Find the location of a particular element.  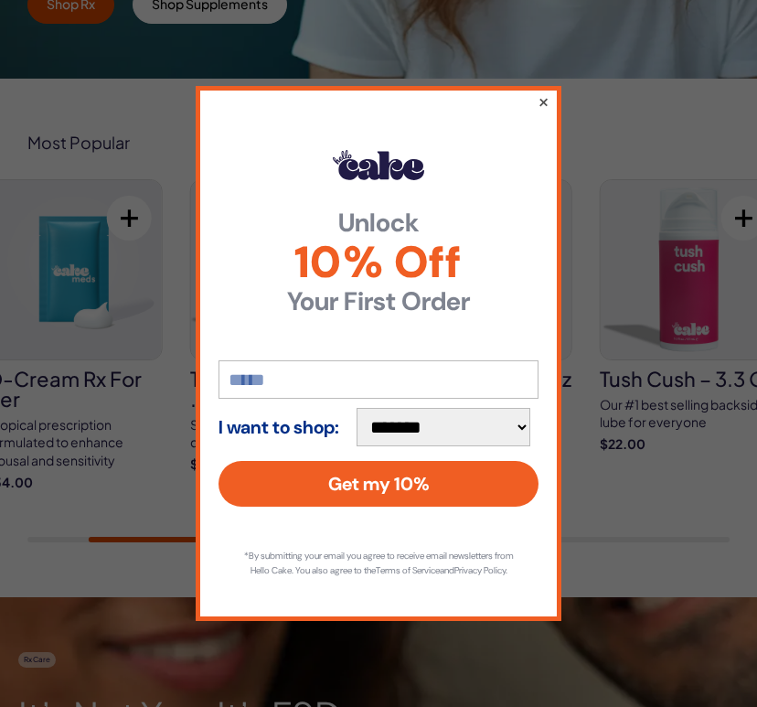

p: *By submitting your email you agree to receive email newsletters from Hello Cake. You also agree ... is located at coordinates (379, 563).